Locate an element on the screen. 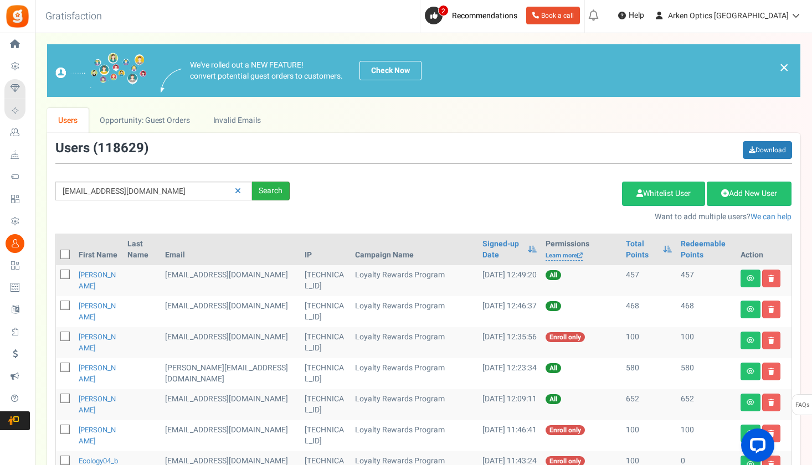 The height and width of the screenshot is (465, 812). a: Add New User is located at coordinates (749, 194).